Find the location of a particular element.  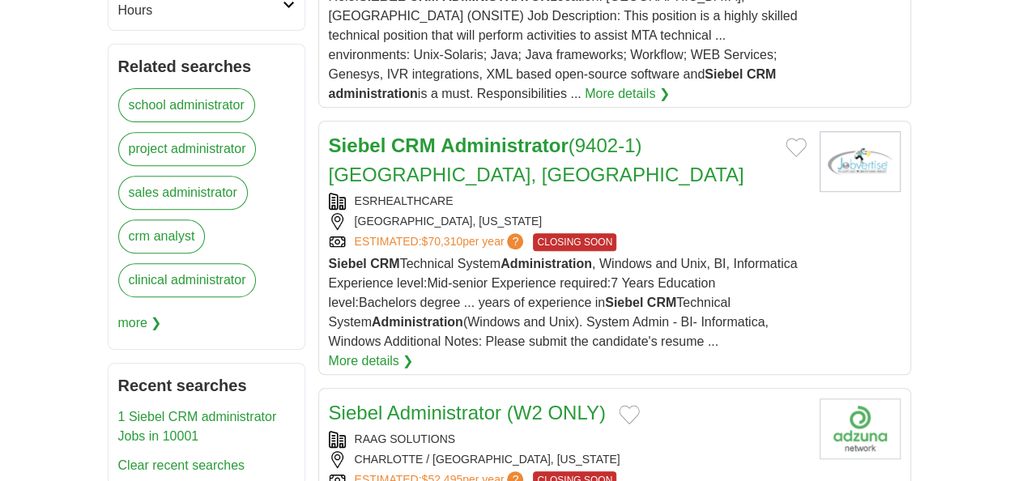

span: Technical System , Windows and Unix, BI, Informatica Experience level:Mid-senior Experience requi... is located at coordinates (563, 302).